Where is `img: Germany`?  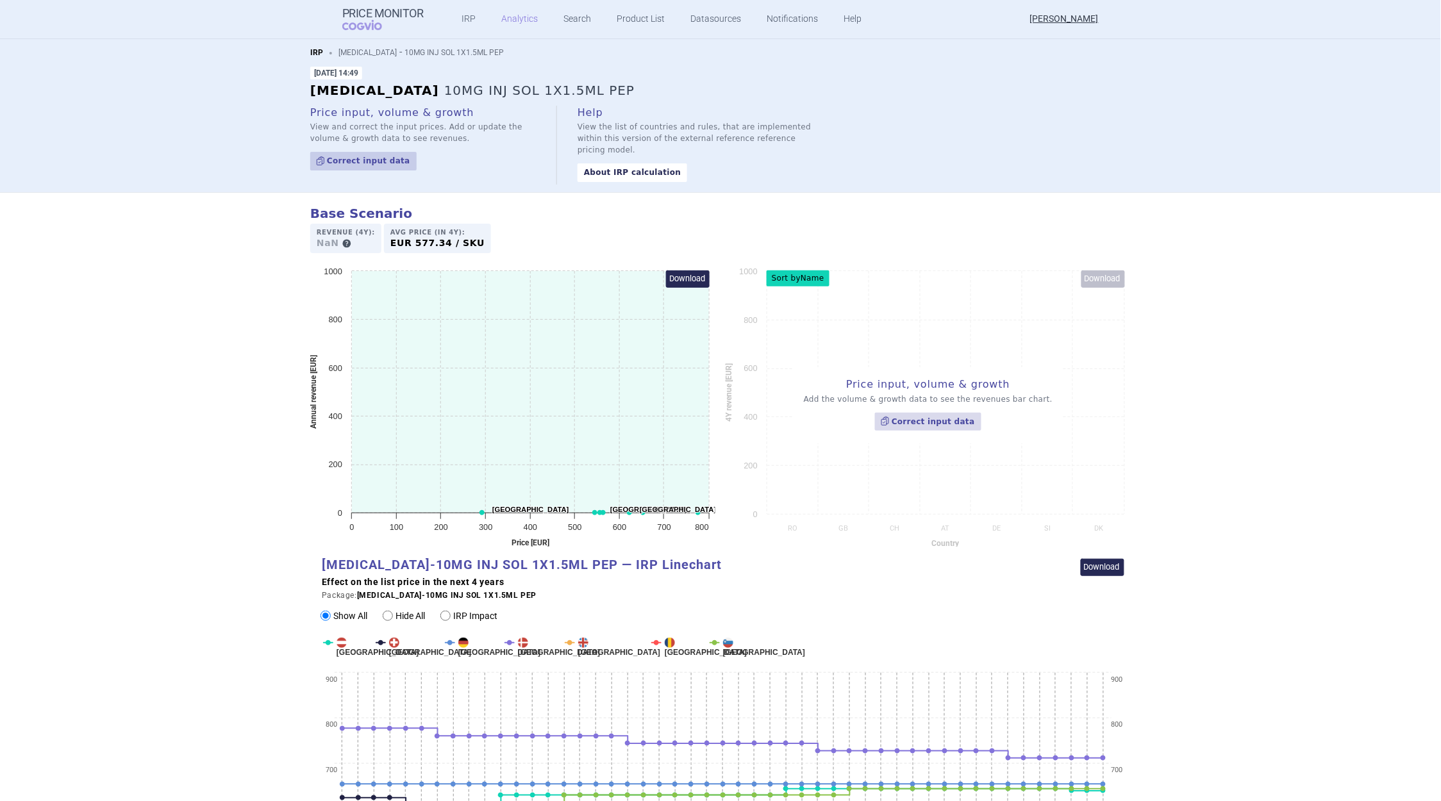 img: Germany is located at coordinates (463, 643).